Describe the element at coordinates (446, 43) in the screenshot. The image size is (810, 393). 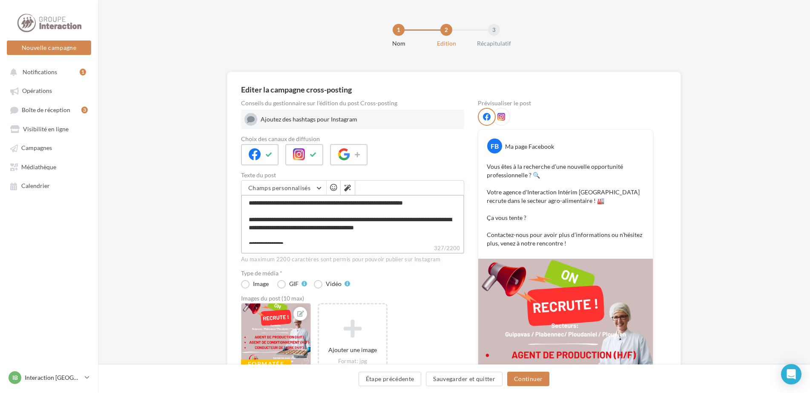
I see `div: Edition` at that location.